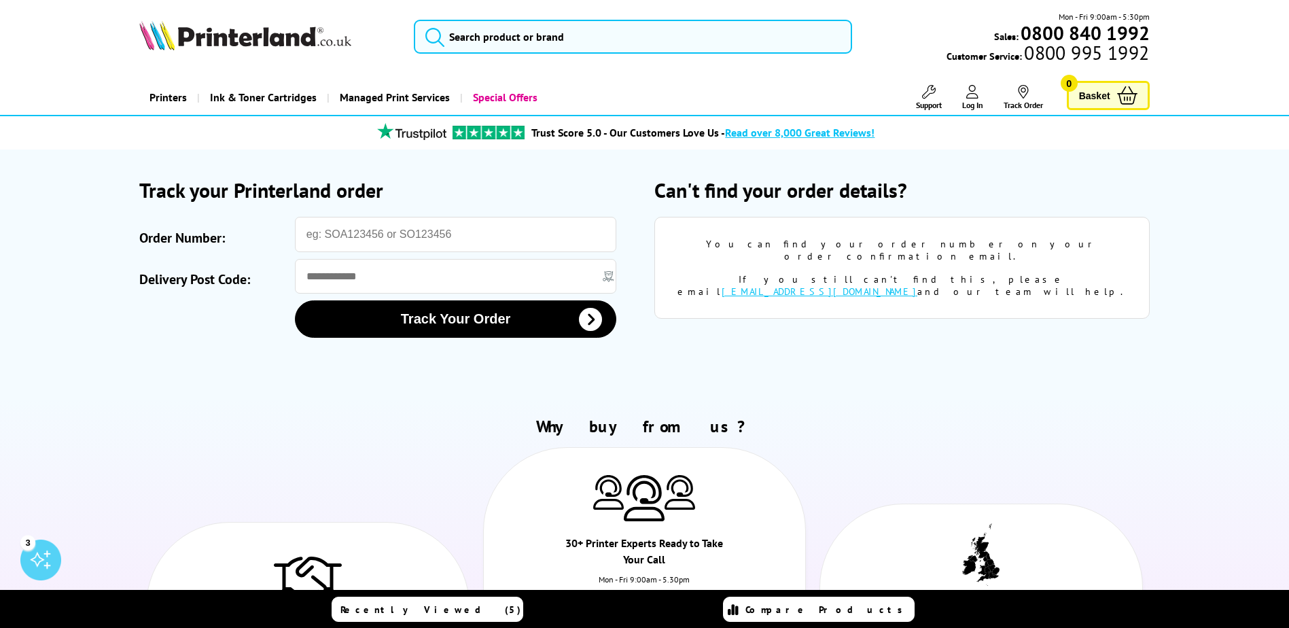 This screenshot has height=628, width=1289. Describe the element at coordinates (245, 35) in the screenshot. I see `img: Printerland Logo` at that location.